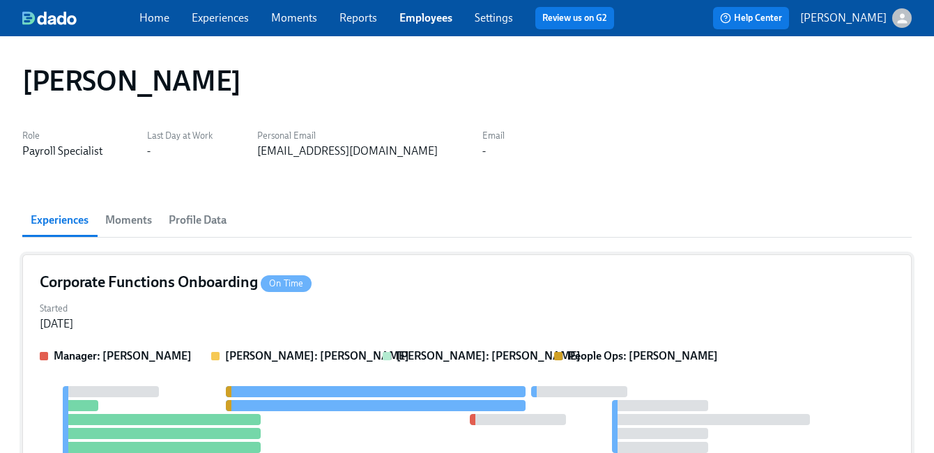 The image size is (934, 453). What do you see at coordinates (751, 18) in the screenshot?
I see `button: Help Center` at bounding box center [751, 18].